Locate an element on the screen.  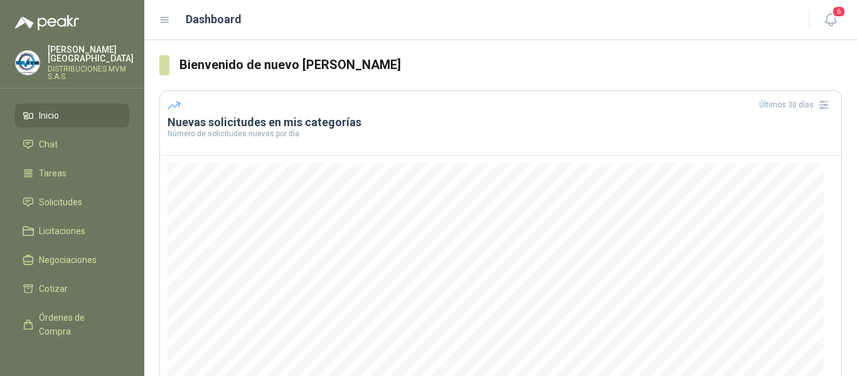
span: Inicio is located at coordinates (49, 115).